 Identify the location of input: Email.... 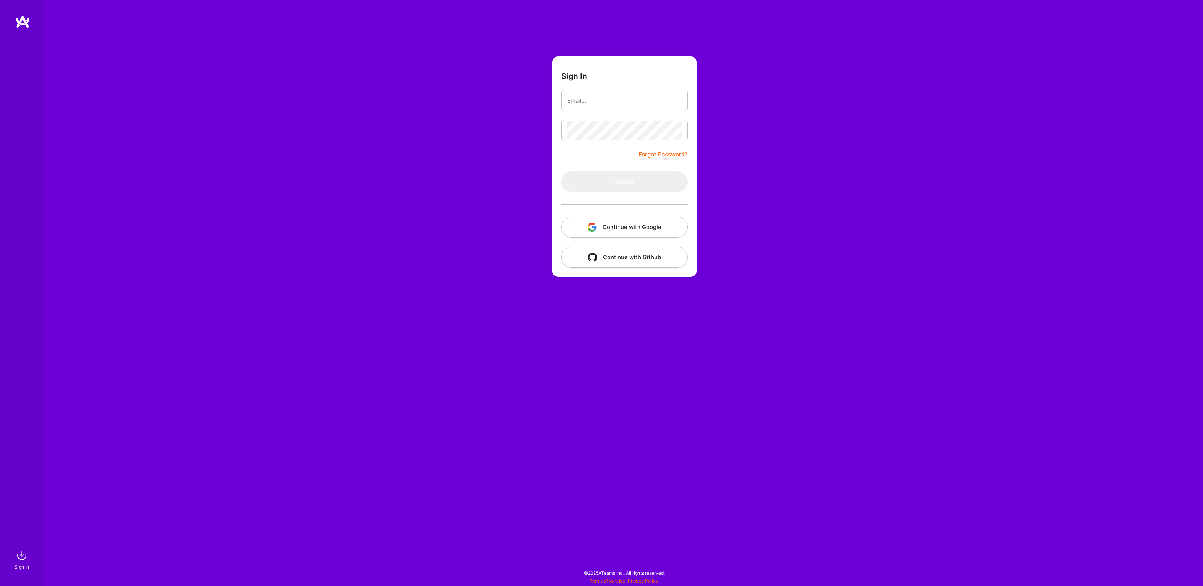
(624, 100).